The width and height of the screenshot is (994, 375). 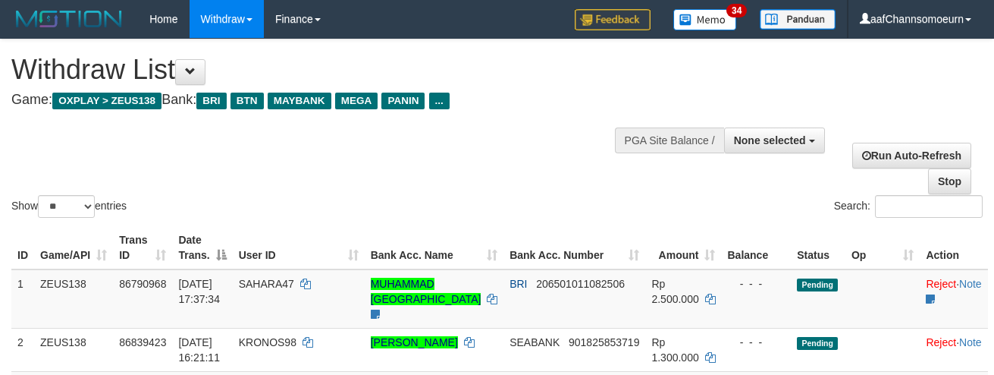 I want to click on span: MEGA, so click(x=356, y=101).